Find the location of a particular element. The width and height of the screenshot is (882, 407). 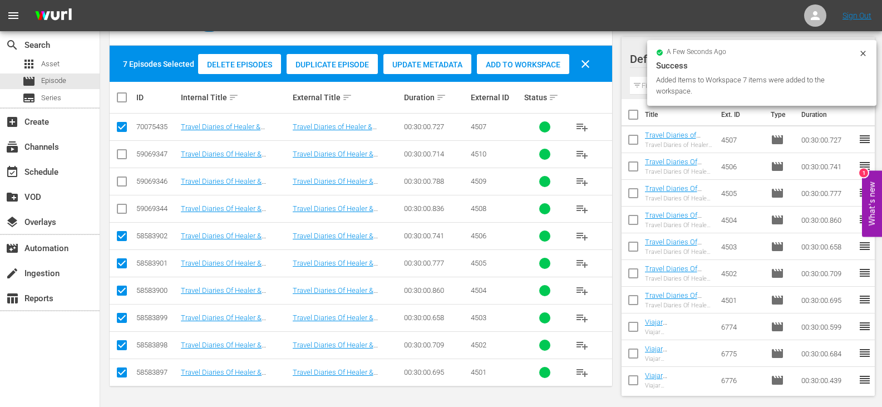

div: 00:30:00.788 is located at coordinates (436, 181).